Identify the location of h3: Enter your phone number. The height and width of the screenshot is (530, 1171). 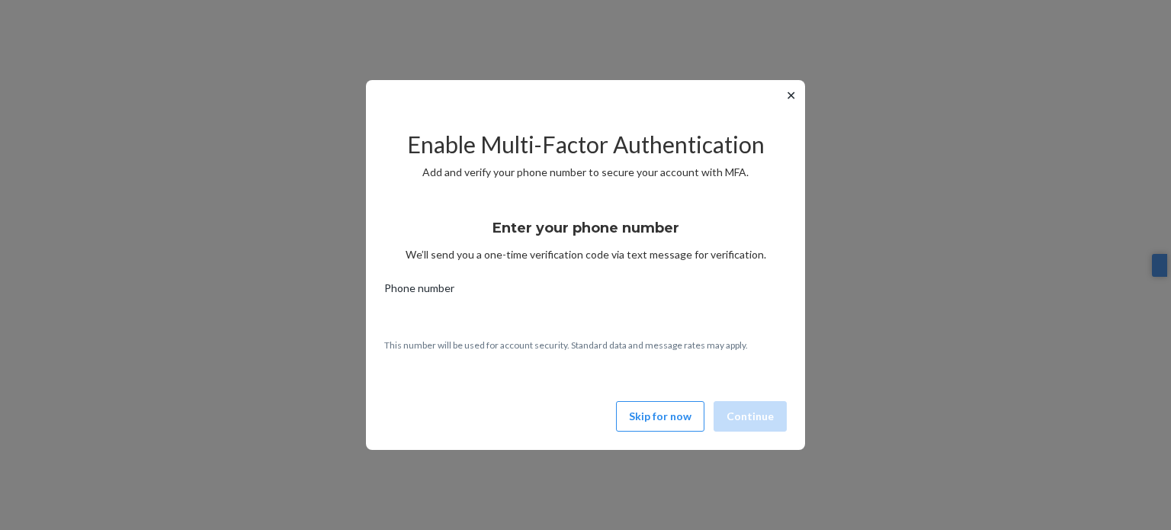
(585, 228).